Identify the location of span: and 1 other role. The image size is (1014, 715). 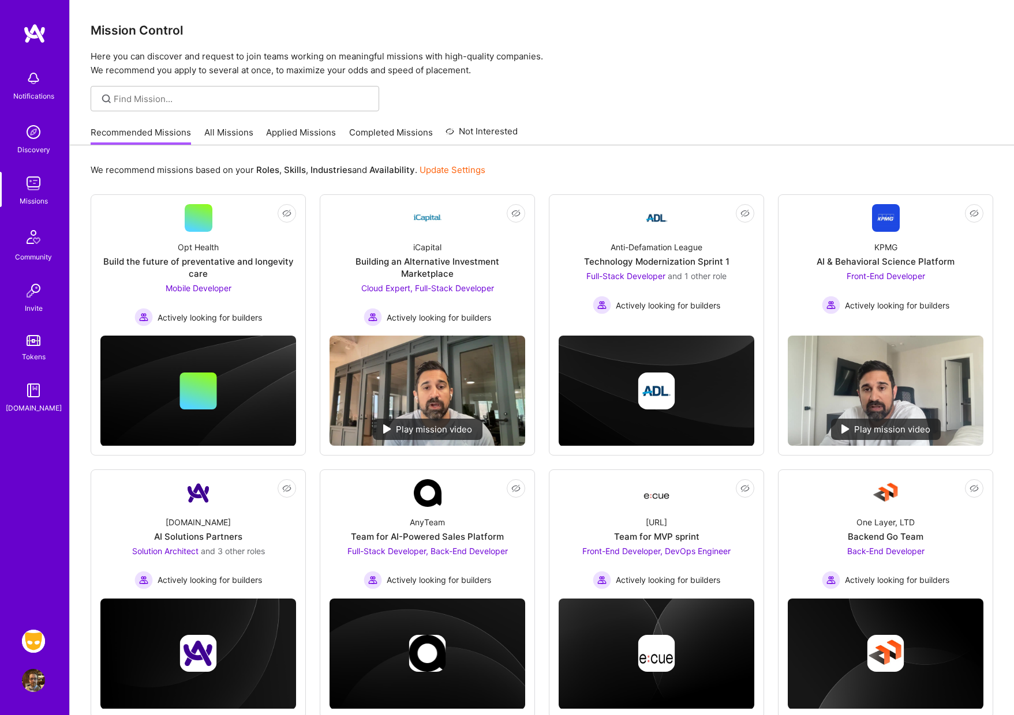
(697, 276).